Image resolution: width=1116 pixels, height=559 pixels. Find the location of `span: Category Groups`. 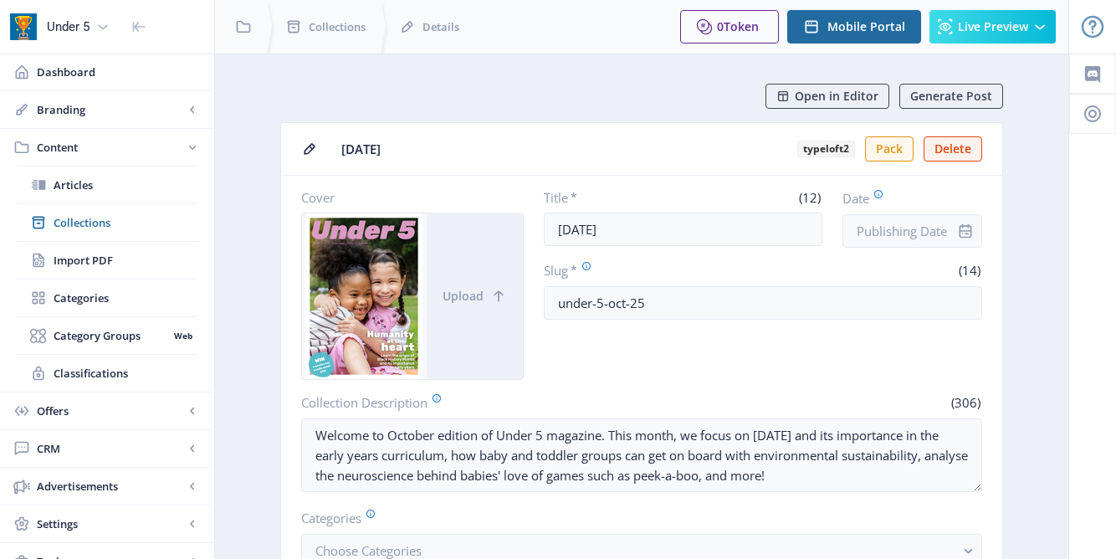

span: Category Groups is located at coordinates (110, 335).